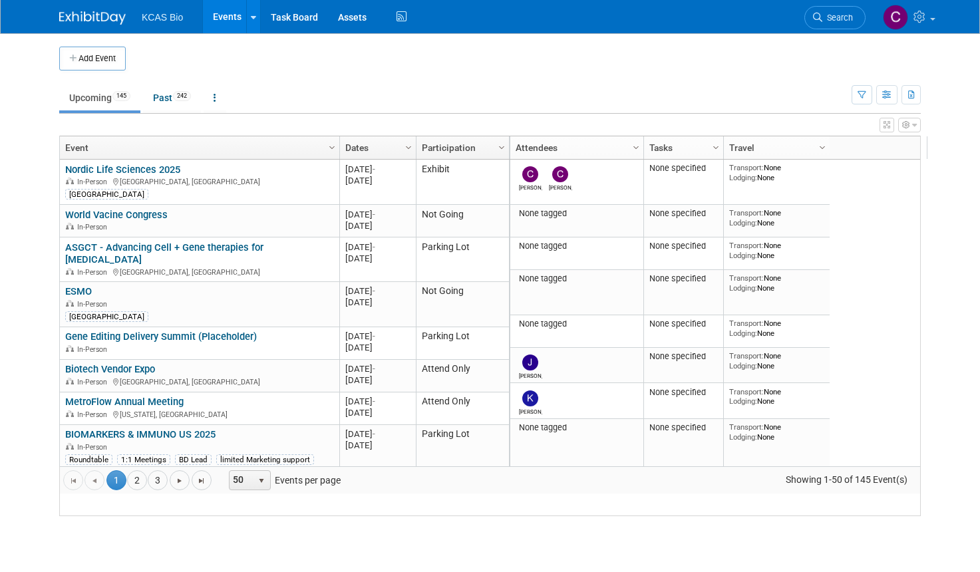 The width and height of the screenshot is (980, 572). I want to click on a: Event, so click(198, 148).